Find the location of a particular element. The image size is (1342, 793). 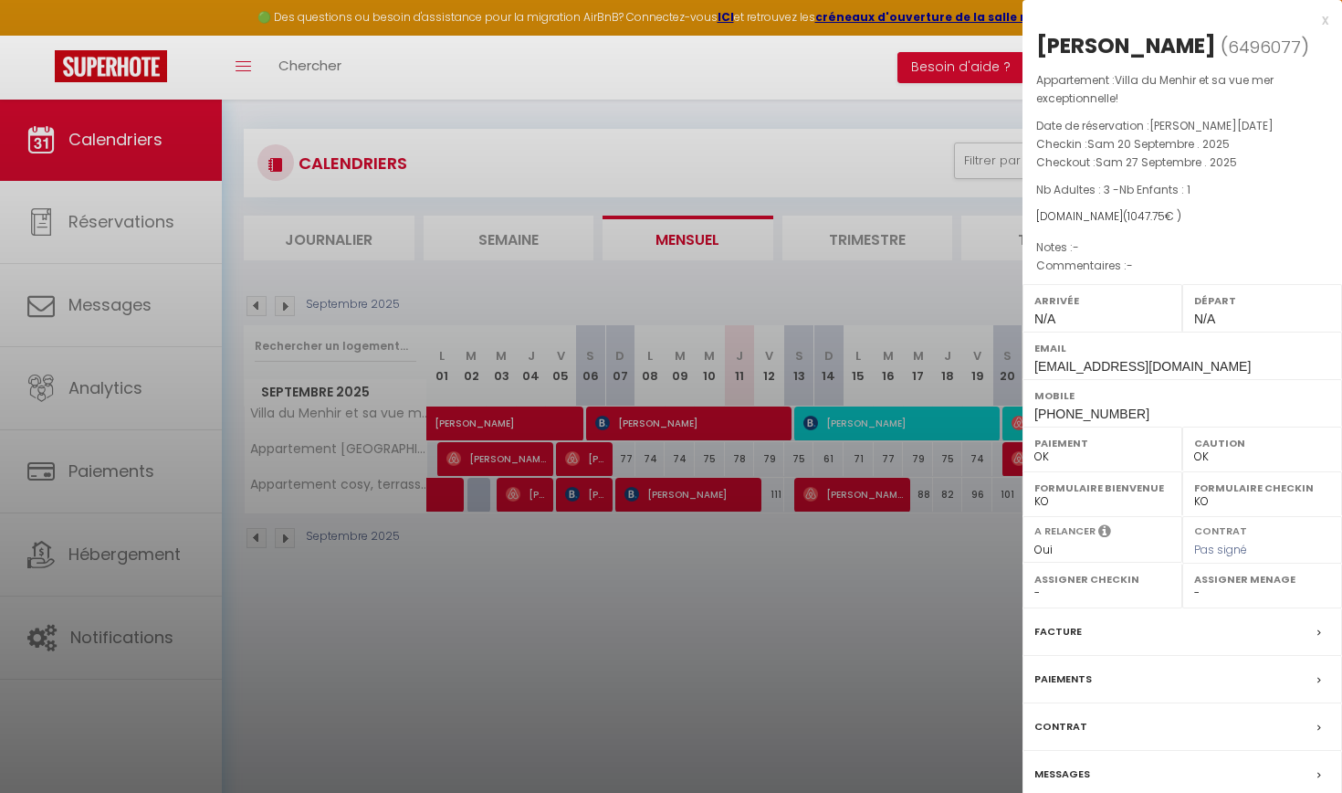

label: Mobile is located at coordinates (1183, 395).